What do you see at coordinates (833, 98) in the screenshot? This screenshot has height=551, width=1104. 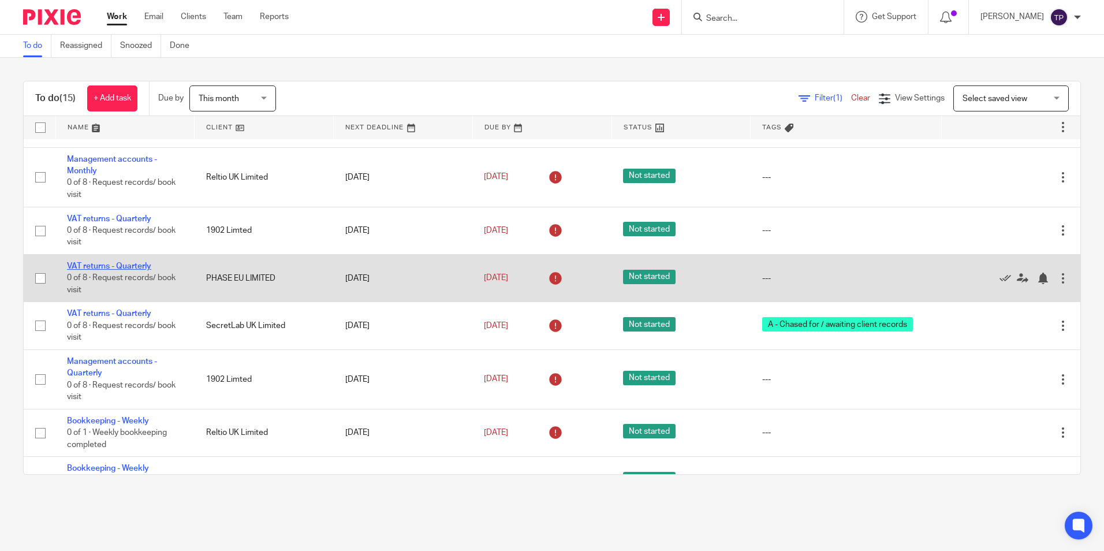 I see `span: Filter` at bounding box center [833, 98].